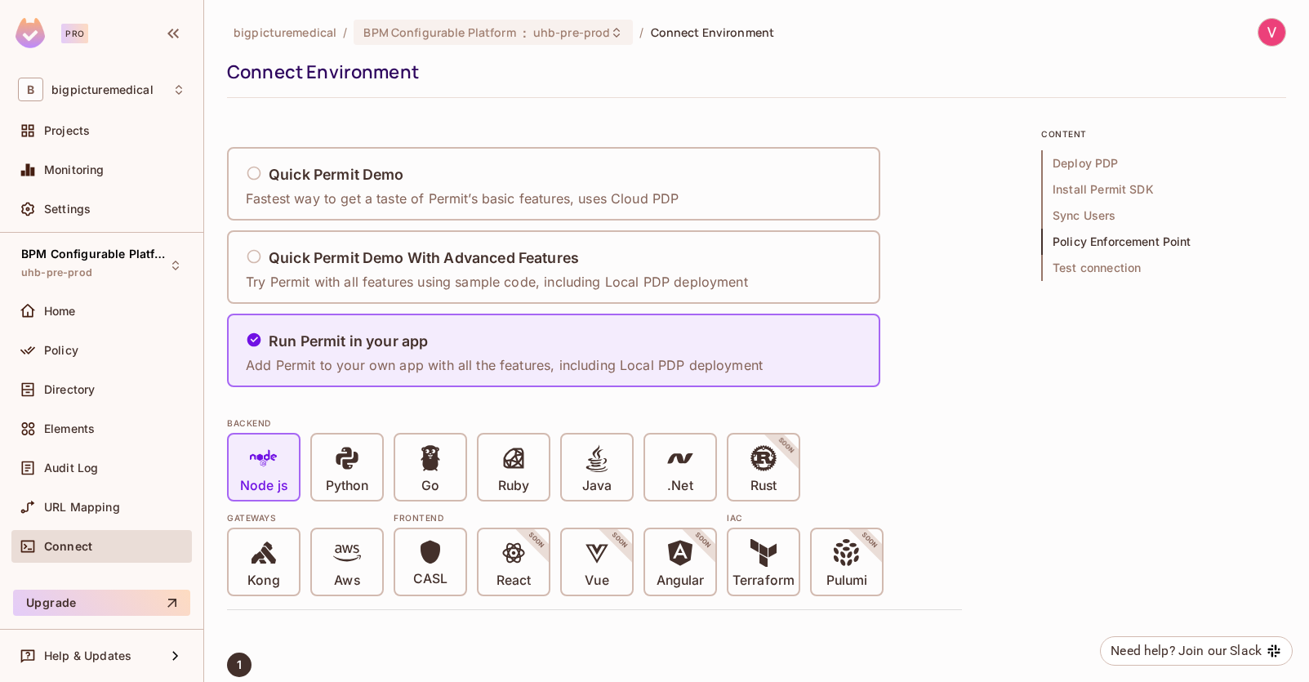 Image resolution: width=1309 pixels, height=682 pixels. What do you see at coordinates (264, 486) in the screenshot?
I see `p: Node js` at bounding box center [264, 486].